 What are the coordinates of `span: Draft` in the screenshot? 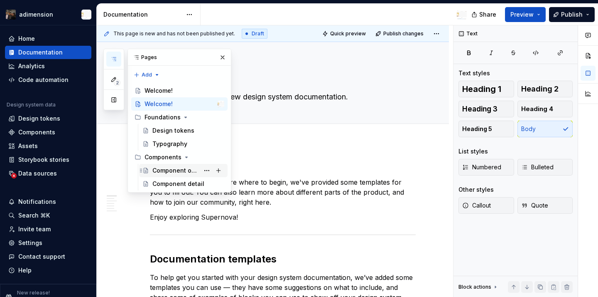 It's located at (258, 34).